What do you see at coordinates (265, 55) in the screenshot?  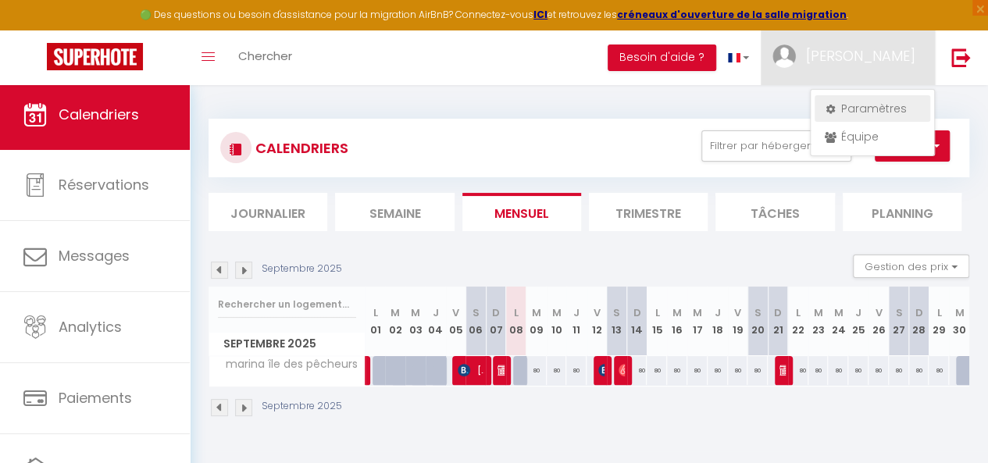 I see `span: Chercher` at bounding box center [265, 55].